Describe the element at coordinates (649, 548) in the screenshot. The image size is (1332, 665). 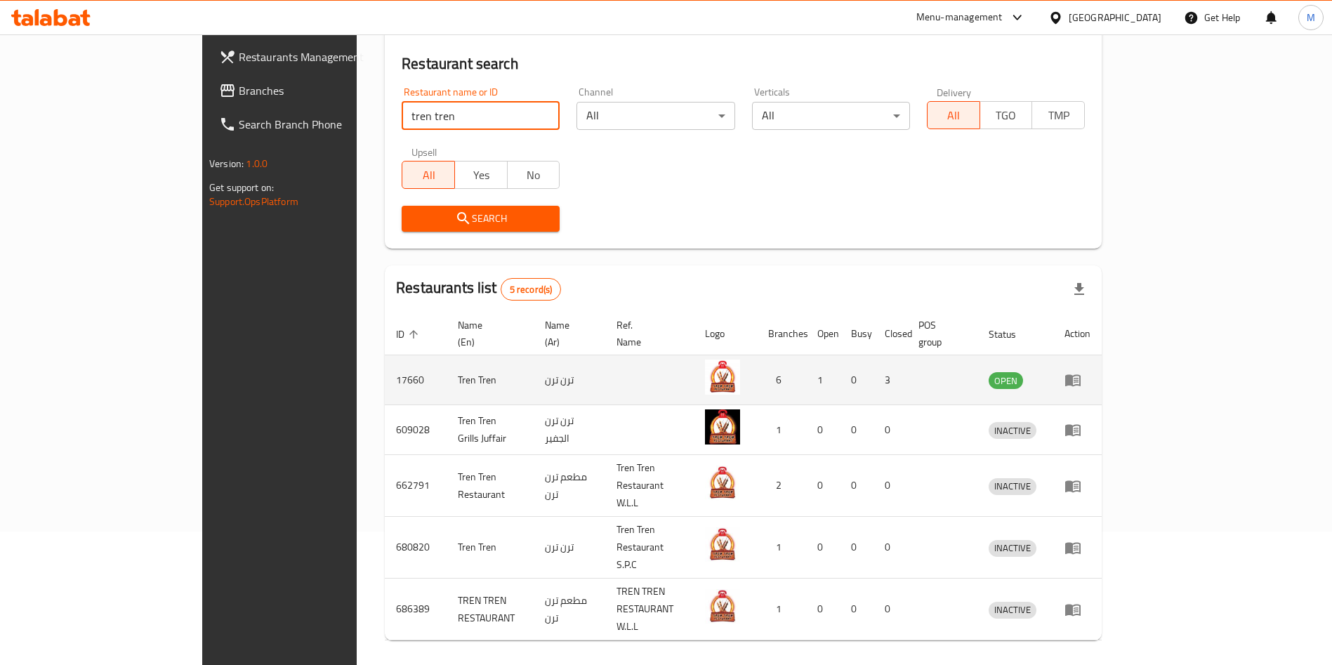
I see `td: Tren Tren Restaurant S.P.C` at that location.